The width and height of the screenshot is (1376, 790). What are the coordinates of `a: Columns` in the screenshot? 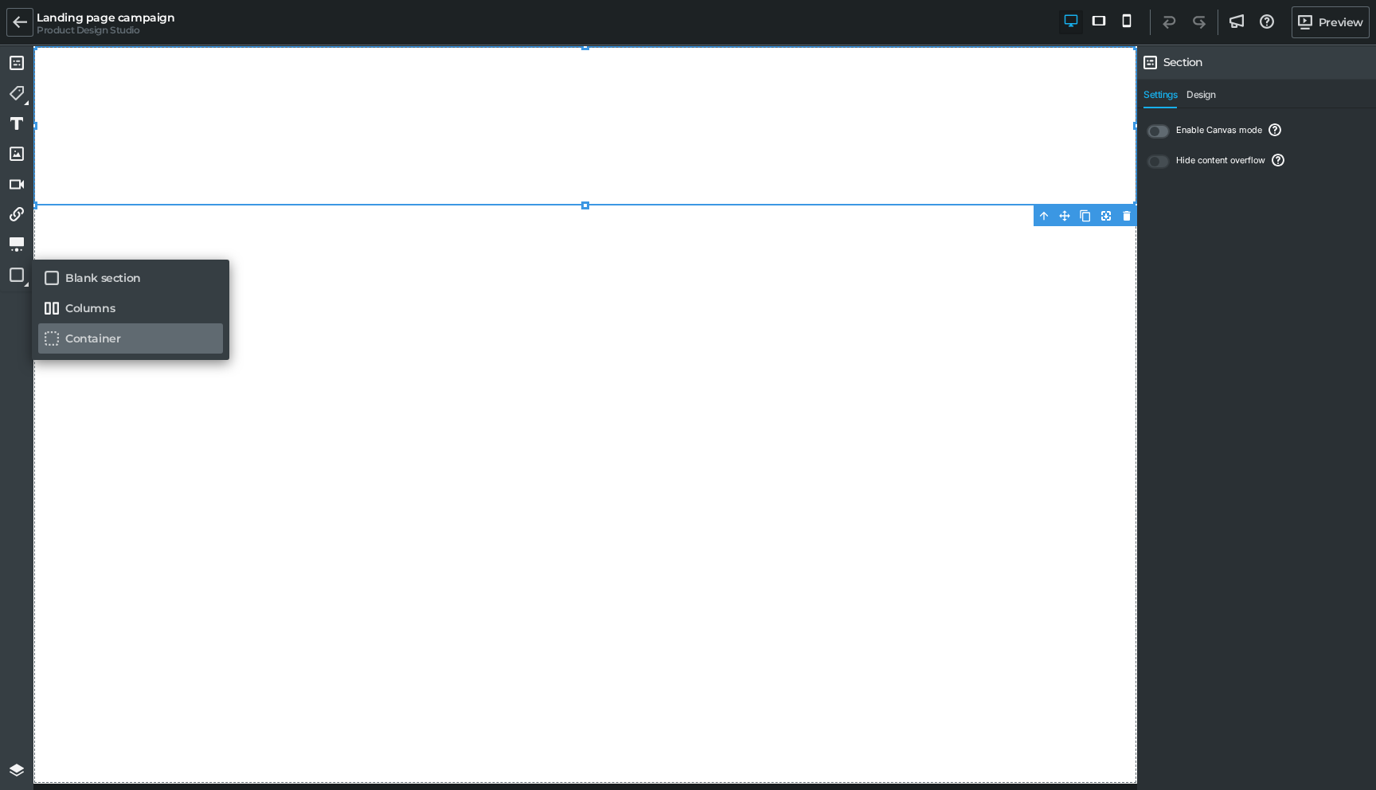 It's located at (131, 308).